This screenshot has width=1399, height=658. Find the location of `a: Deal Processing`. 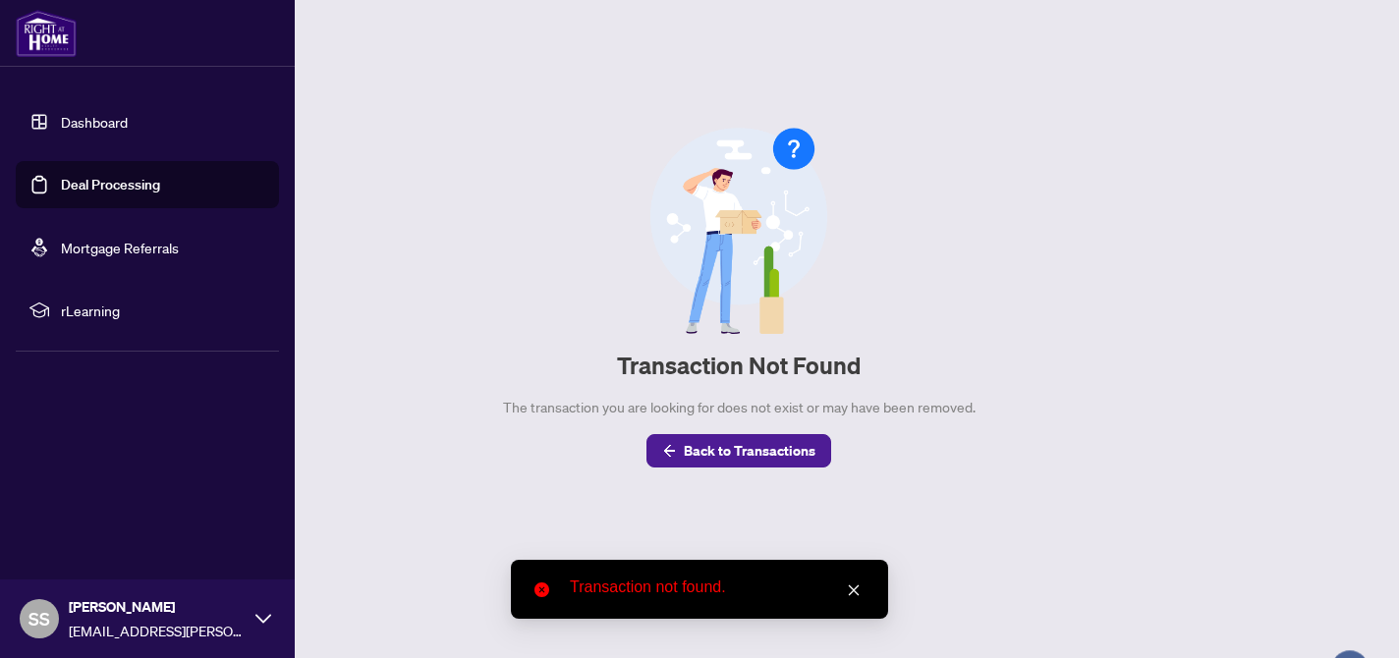

a: Deal Processing is located at coordinates (110, 185).